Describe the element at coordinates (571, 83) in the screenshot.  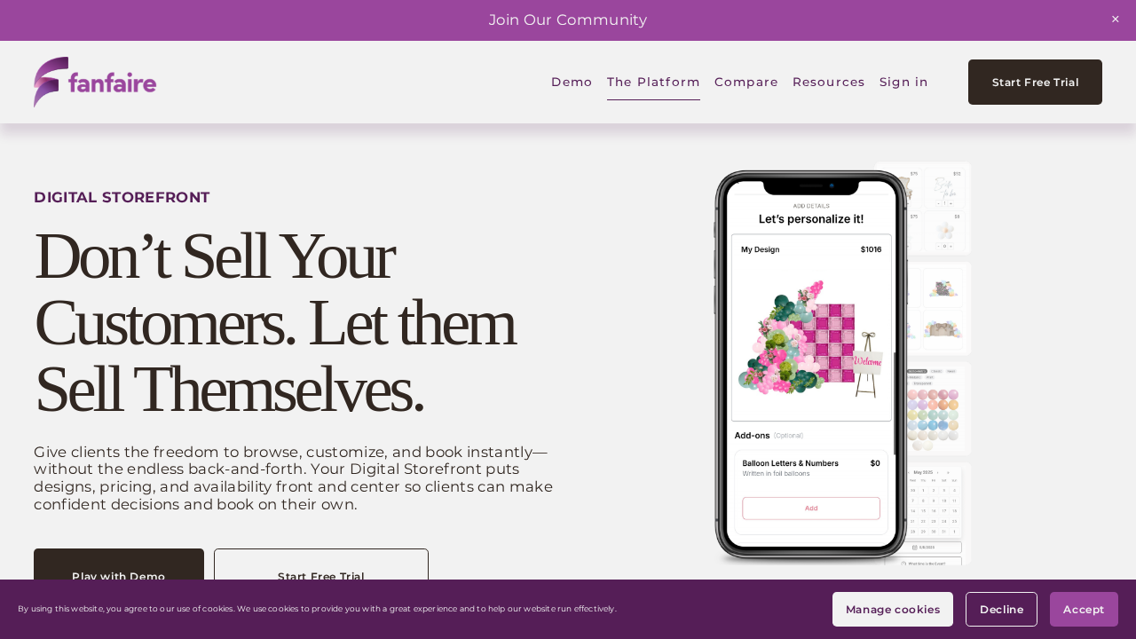
I see `a: Demo` at that location.